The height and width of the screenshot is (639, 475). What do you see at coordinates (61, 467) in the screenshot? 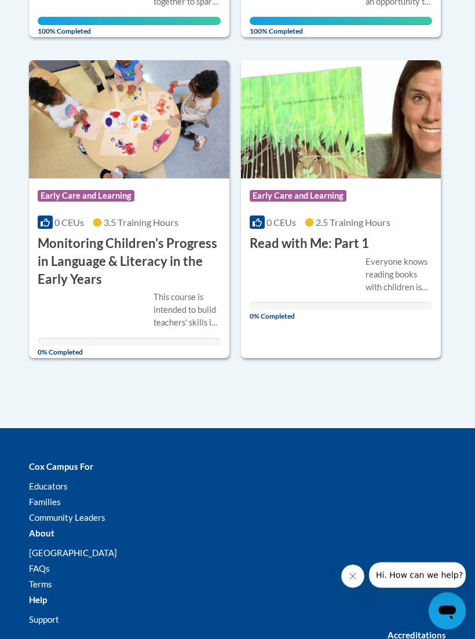
I see `b: Cox Campus For` at bounding box center [61, 467].